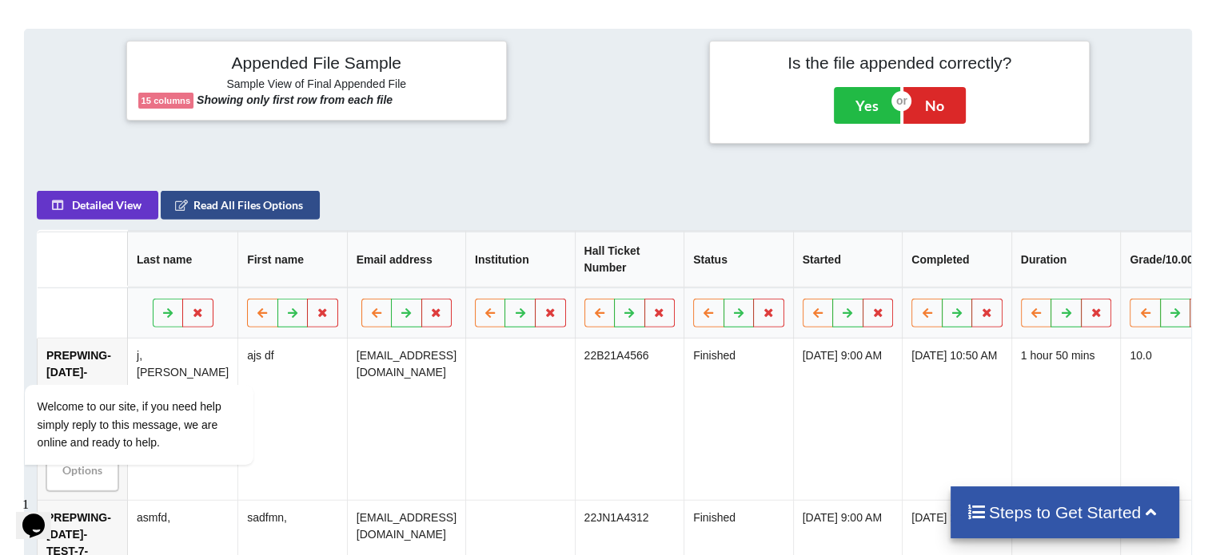 This screenshot has width=1216, height=555. I want to click on button: Read All Files Options, so click(240, 205).